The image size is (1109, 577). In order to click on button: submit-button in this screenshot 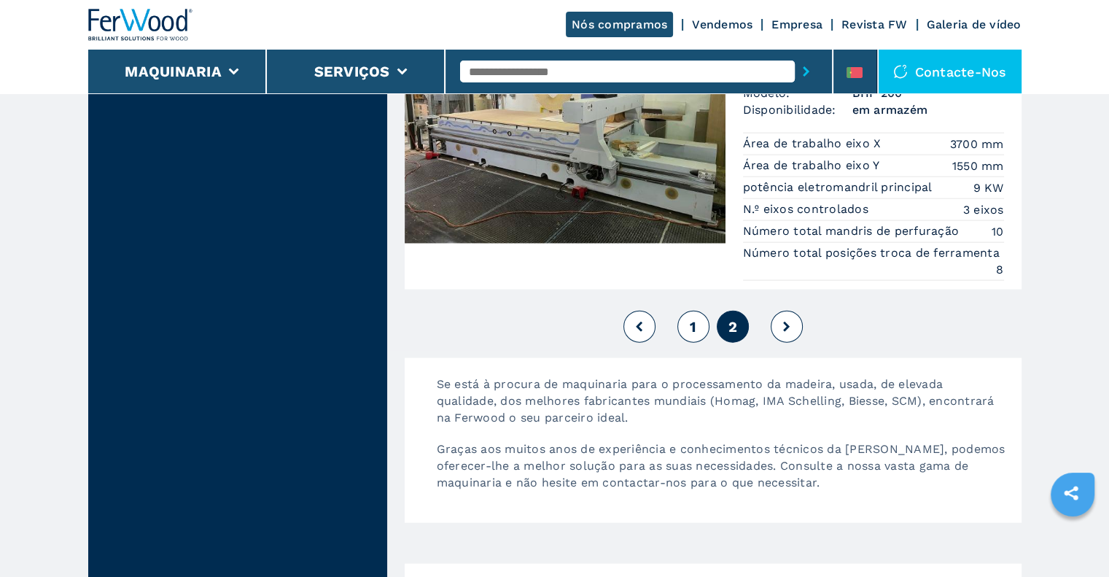, I will do `click(805, 71)`.